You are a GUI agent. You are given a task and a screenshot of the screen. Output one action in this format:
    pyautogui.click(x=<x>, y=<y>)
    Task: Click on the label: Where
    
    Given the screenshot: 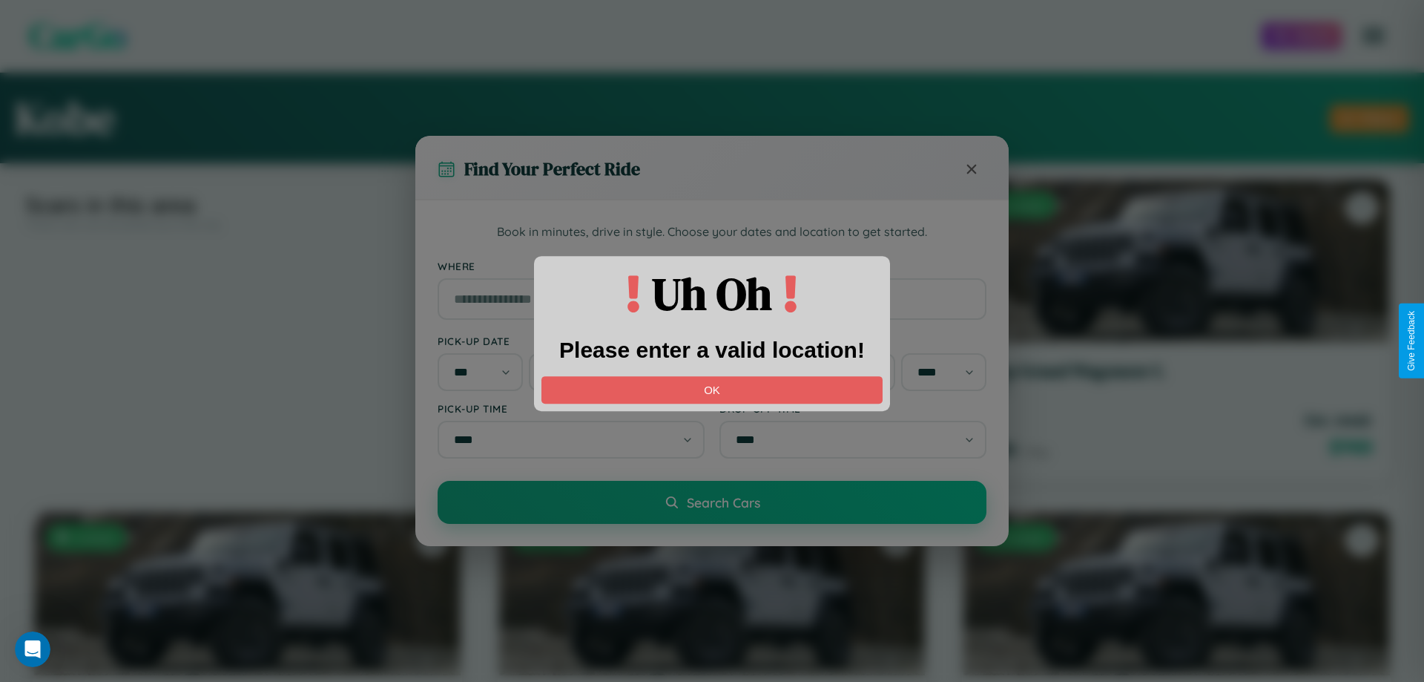 What is the action you would take?
    pyautogui.click(x=712, y=266)
    